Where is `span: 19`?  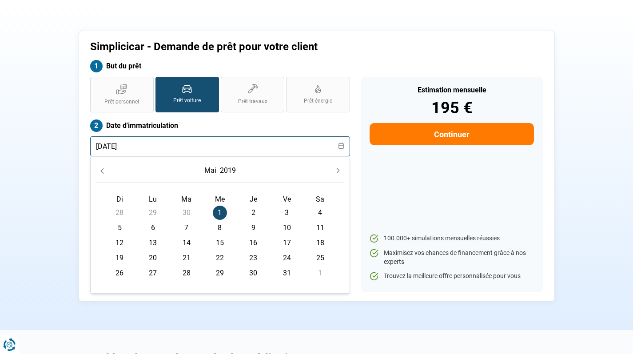
span: 19 is located at coordinates (119, 258).